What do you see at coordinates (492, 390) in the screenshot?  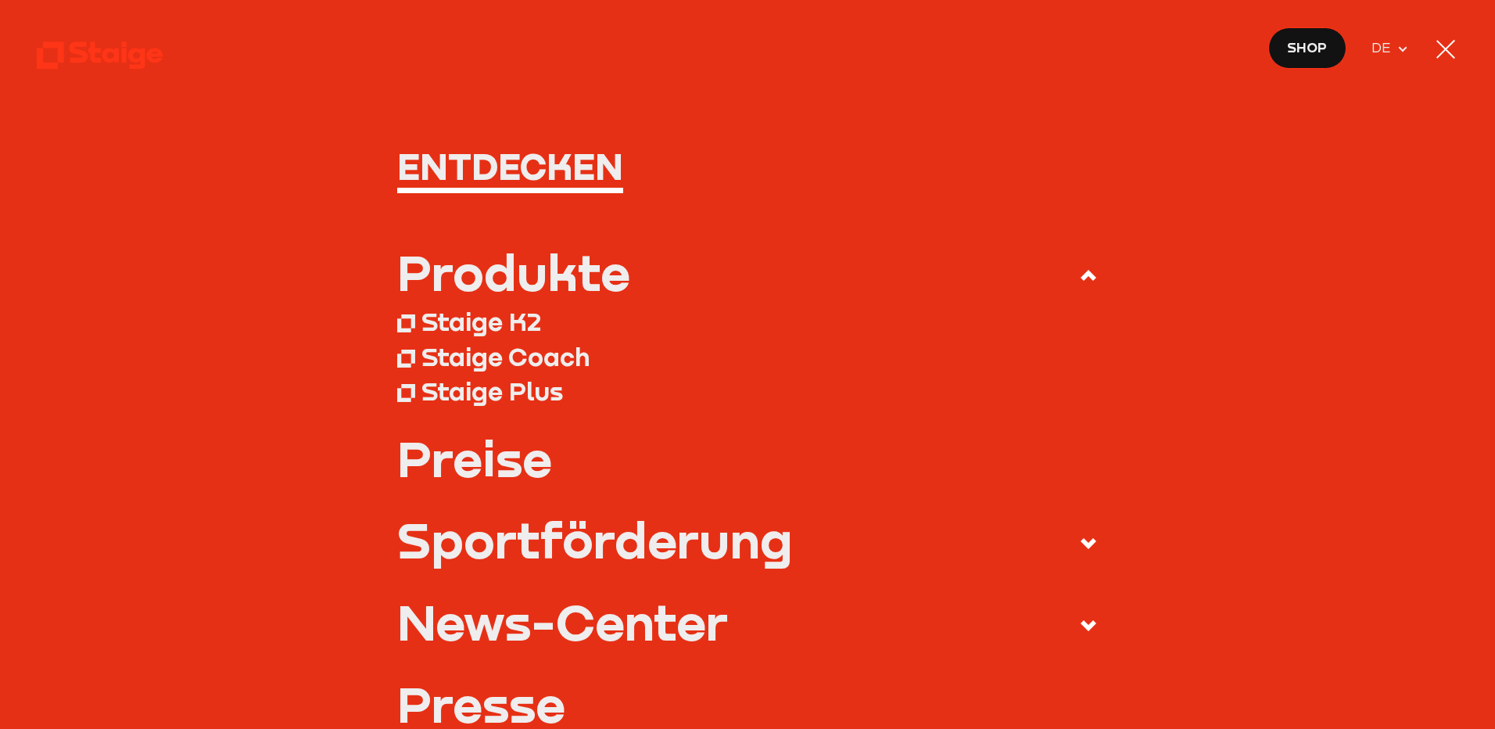 I see `div: Staige Plus` at bounding box center [492, 390].